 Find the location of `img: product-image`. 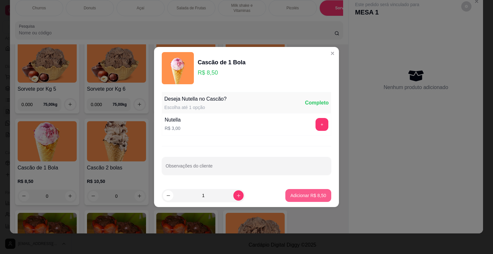

img: product-image is located at coordinates (178, 68).